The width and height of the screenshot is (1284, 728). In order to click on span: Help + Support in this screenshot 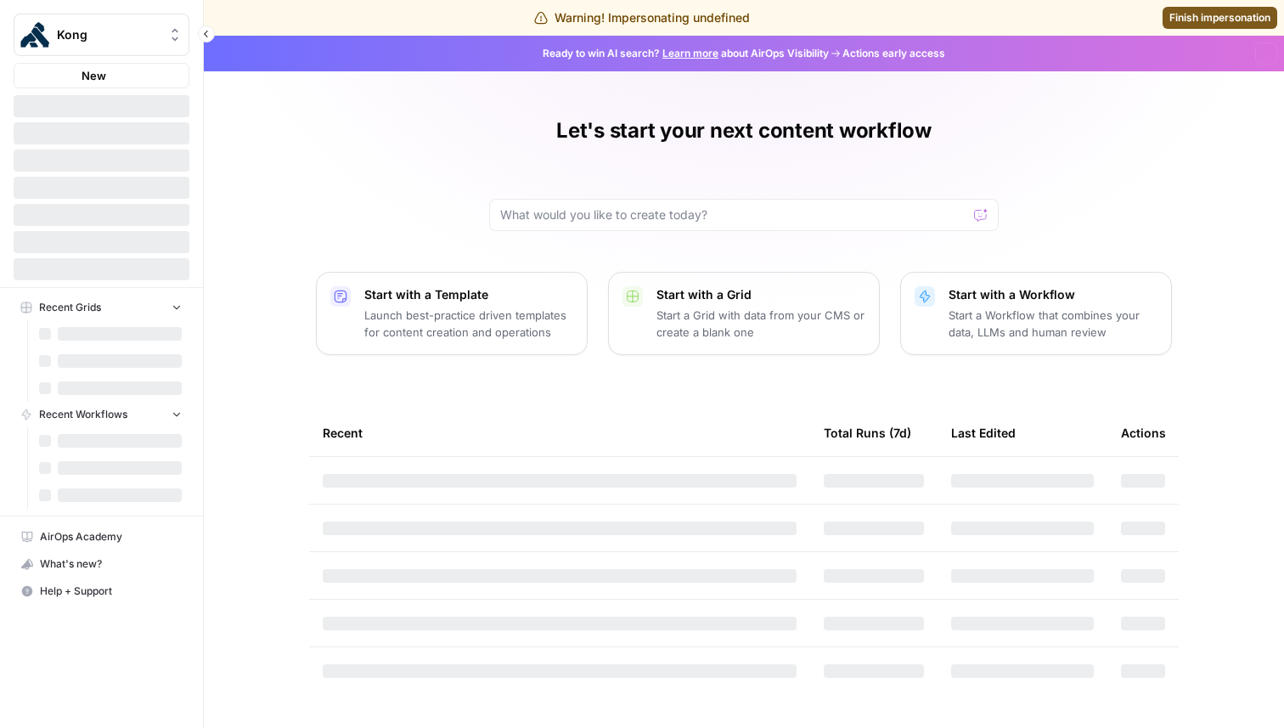, I will do `click(110, 591)`.